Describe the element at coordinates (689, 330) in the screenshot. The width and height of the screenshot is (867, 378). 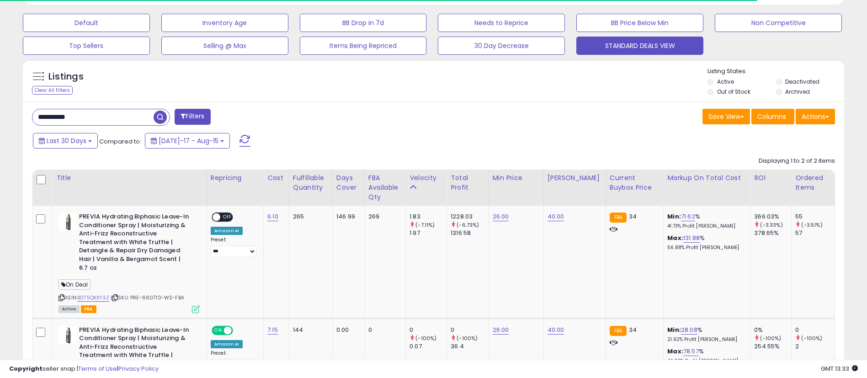
I see `a: 28.08` at that location.